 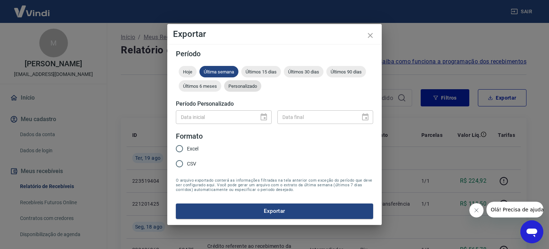 What do you see at coordinates (219, 72) in the screenshot?
I see `span: Última semana` at bounding box center [219, 72].